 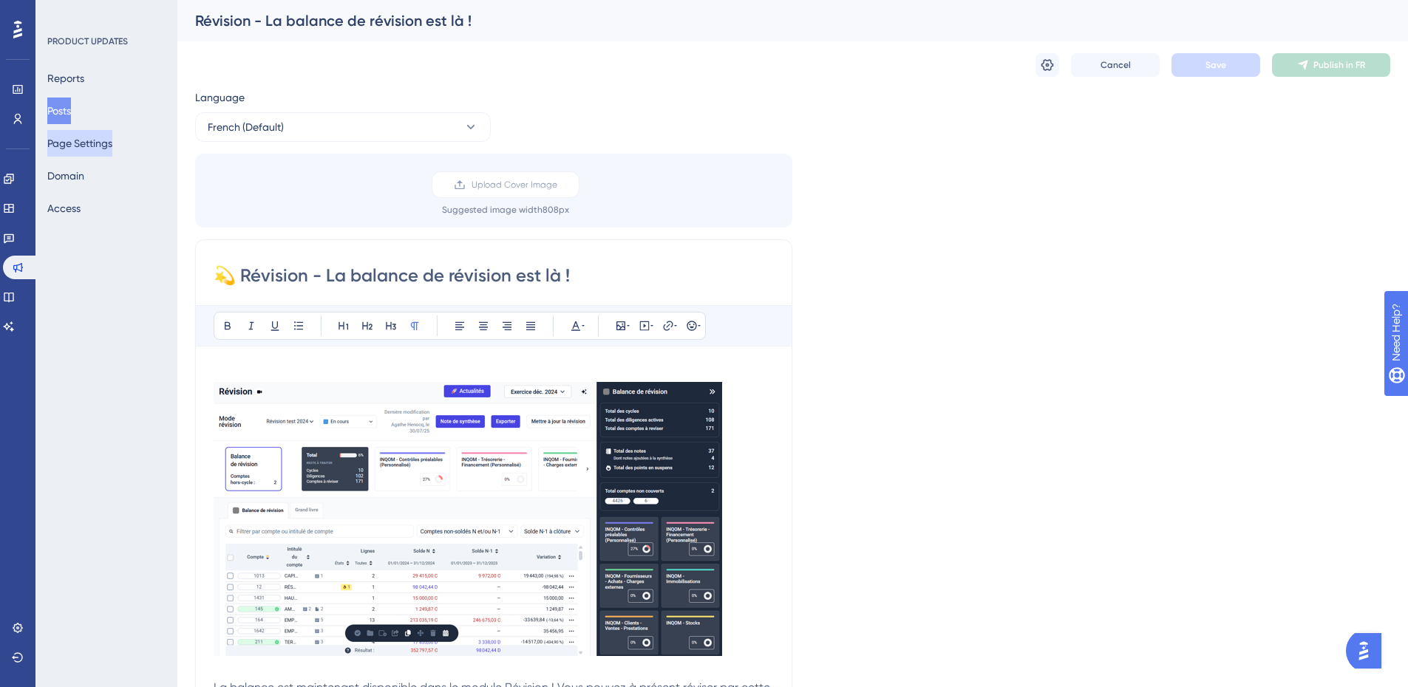 I want to click on button: Save, so click(x=1215, y=65).